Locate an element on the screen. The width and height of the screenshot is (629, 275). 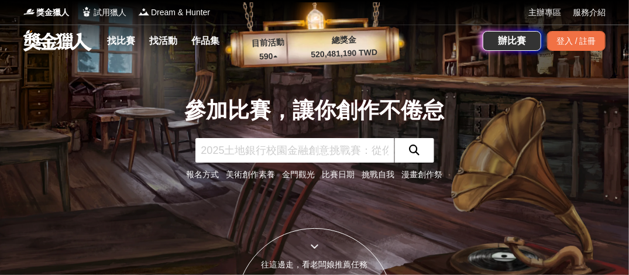
a: 金門觀光 is located at coordinates (299, 174).